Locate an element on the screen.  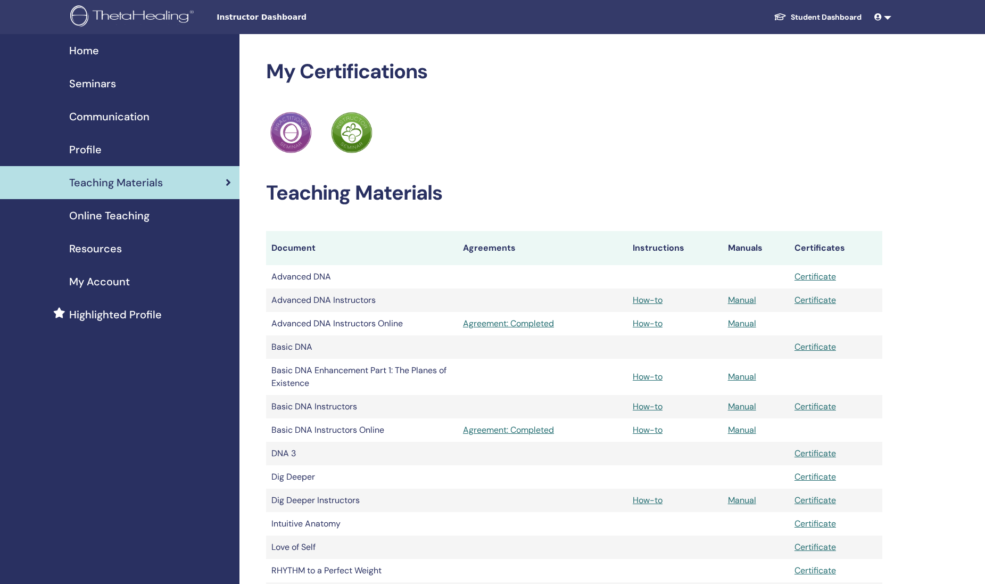
span: Highlighted Profile is located at coordinates (116, 315).